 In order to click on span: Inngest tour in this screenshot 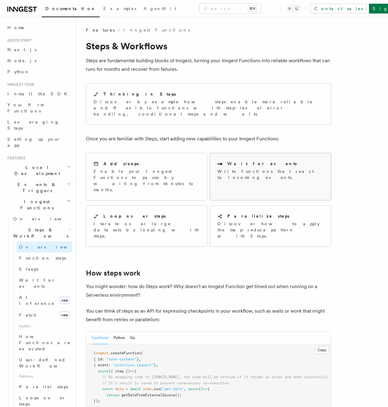, I will do `click(20, 85)`.